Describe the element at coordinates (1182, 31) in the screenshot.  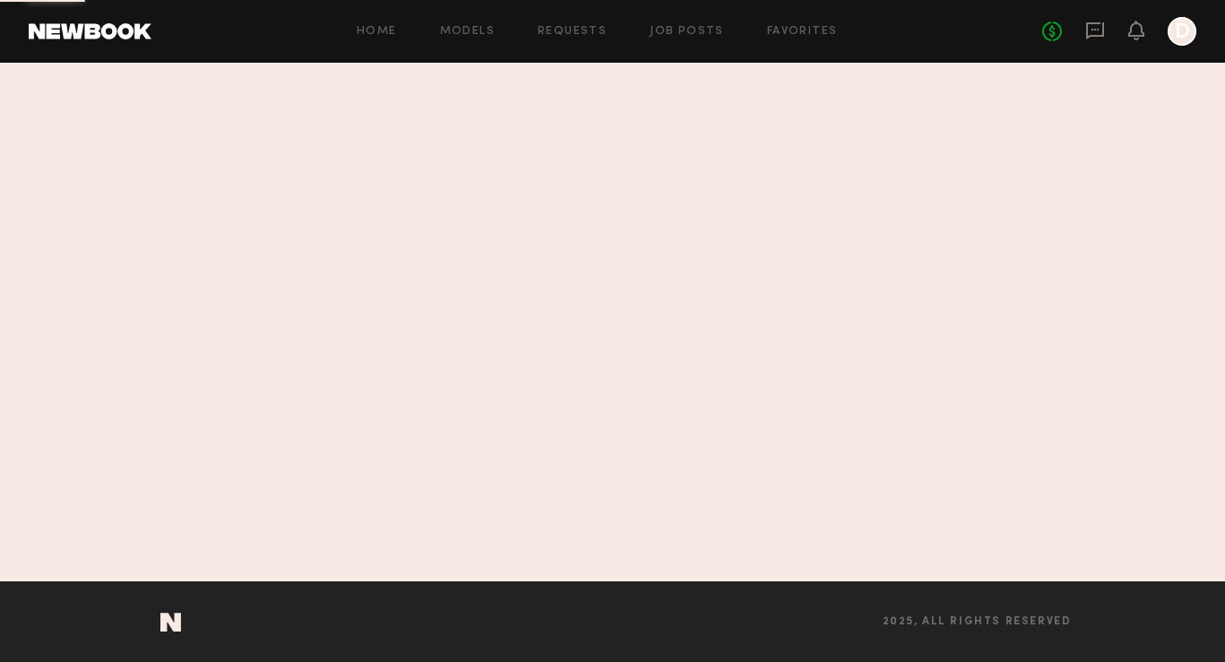
I see `a: D` at that location.